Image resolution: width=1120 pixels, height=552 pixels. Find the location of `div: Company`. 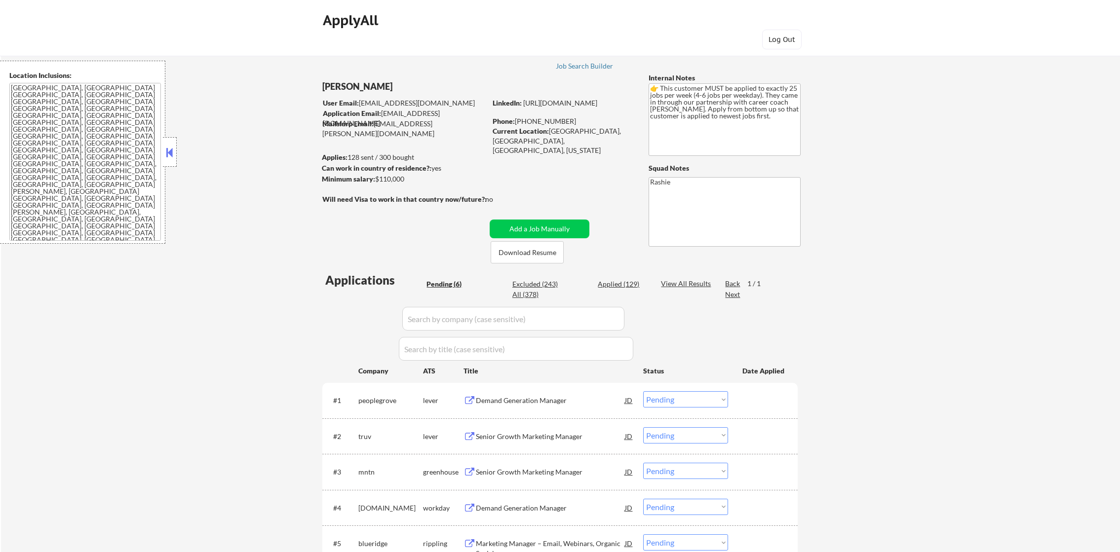

div: Company is located at coordinates (390, 371).